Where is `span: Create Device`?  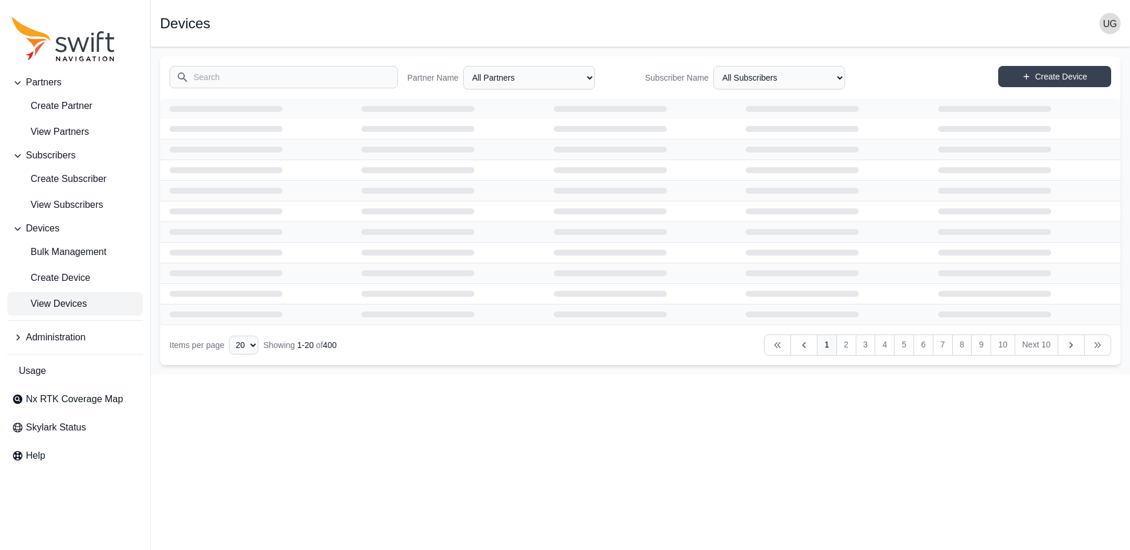 span: Create Device is located at coordinates (51, 278).